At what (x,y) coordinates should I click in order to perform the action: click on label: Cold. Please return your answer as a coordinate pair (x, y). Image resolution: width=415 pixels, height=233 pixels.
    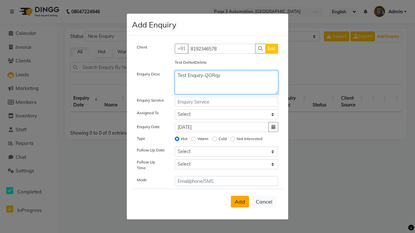
    Looking at the image, I should click on (222, 139).